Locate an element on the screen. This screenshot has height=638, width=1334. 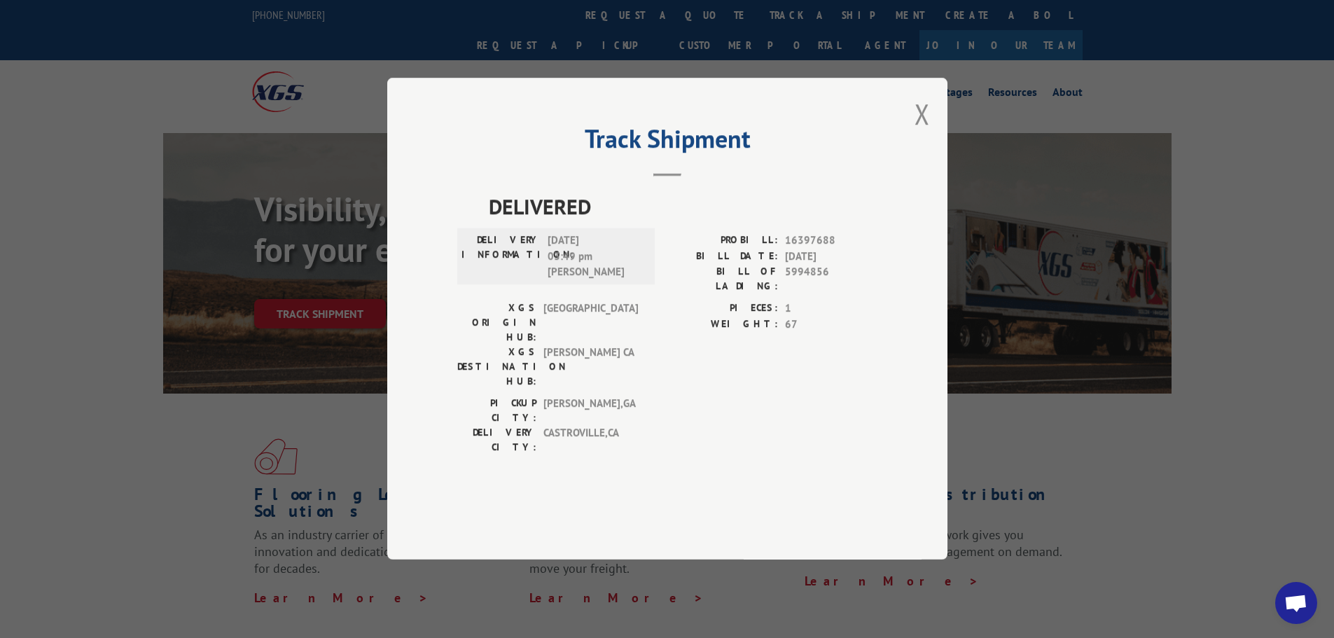
label: XGS DESTINATION HUB: is located at coordinates (496, 367).